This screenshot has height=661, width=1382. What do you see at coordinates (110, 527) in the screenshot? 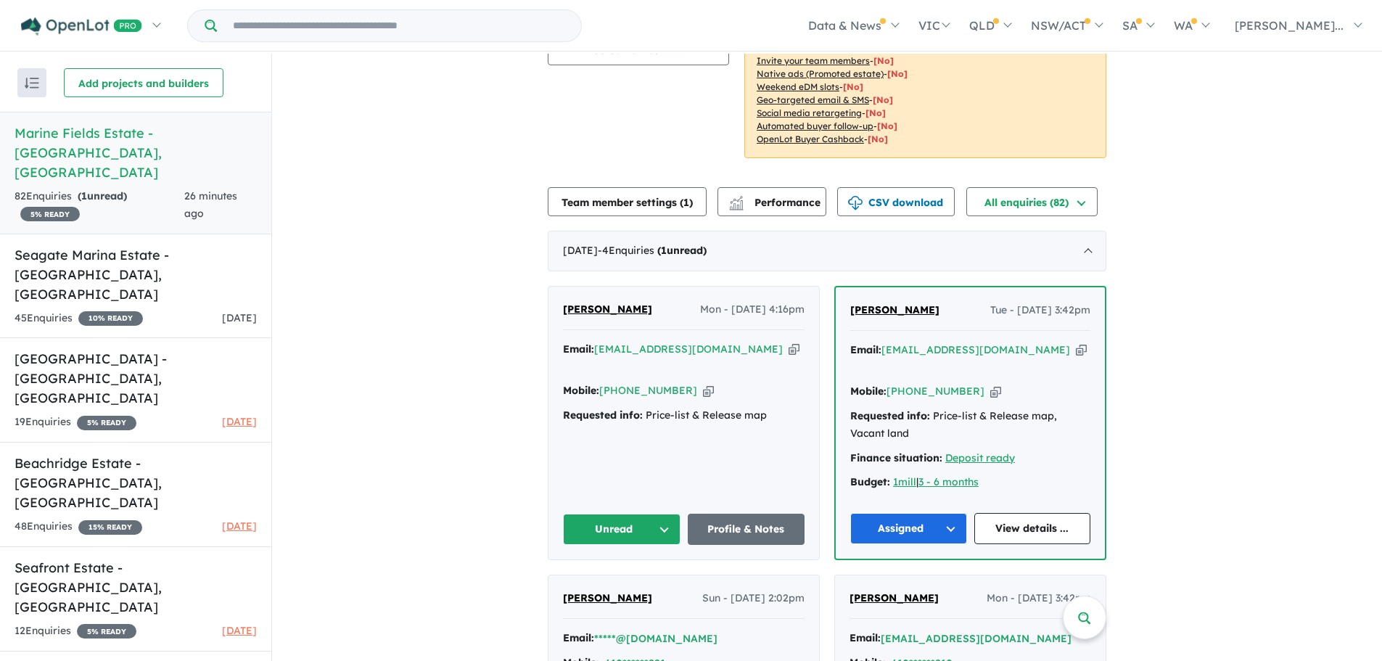
I see `span: 15 % READY` at bounding box center [110, 527].